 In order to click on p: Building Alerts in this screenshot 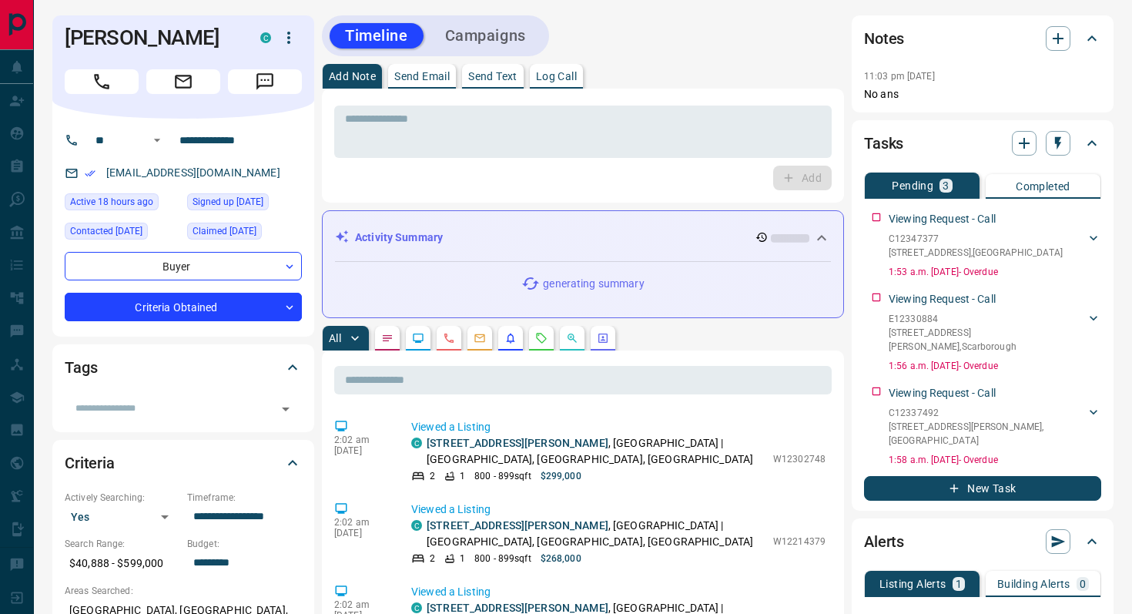, I will do `click(1033, 584)`.